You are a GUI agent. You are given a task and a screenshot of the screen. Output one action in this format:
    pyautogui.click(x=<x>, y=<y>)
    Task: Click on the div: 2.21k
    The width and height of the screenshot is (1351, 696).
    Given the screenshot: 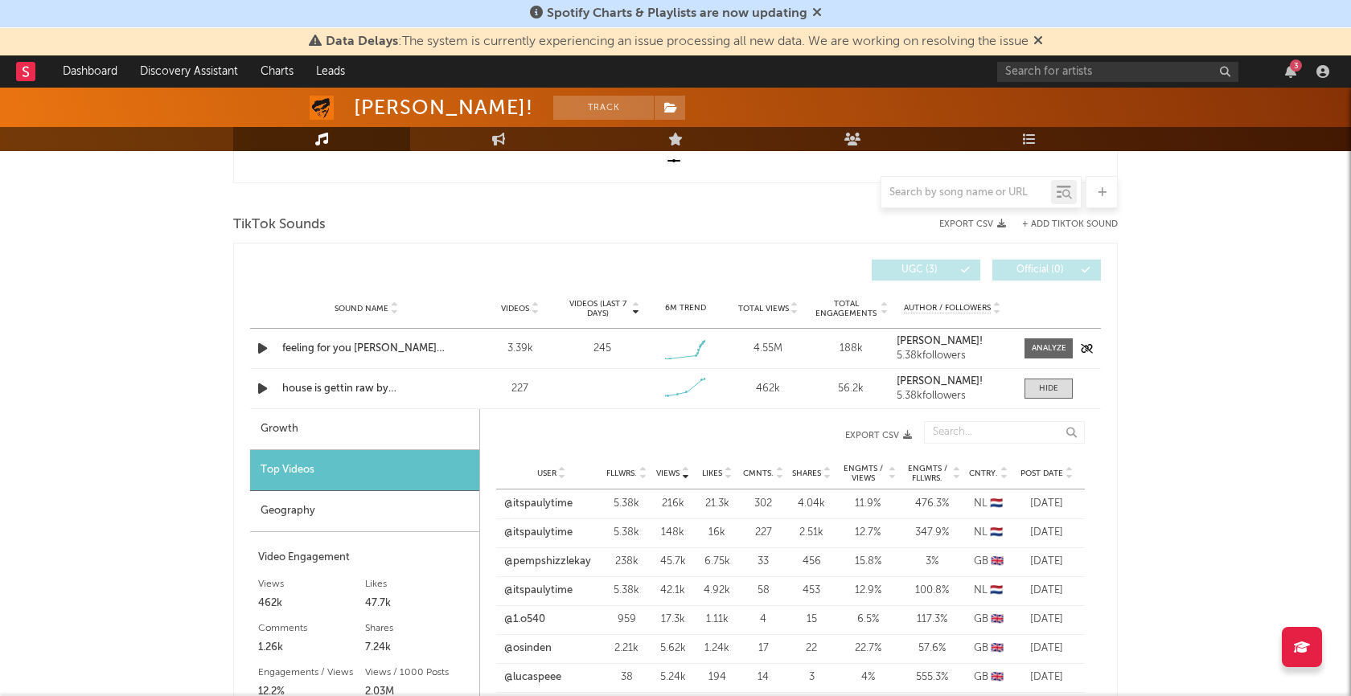 What is the action you would take?
    pyautogui.click(x=626, y=649)
    